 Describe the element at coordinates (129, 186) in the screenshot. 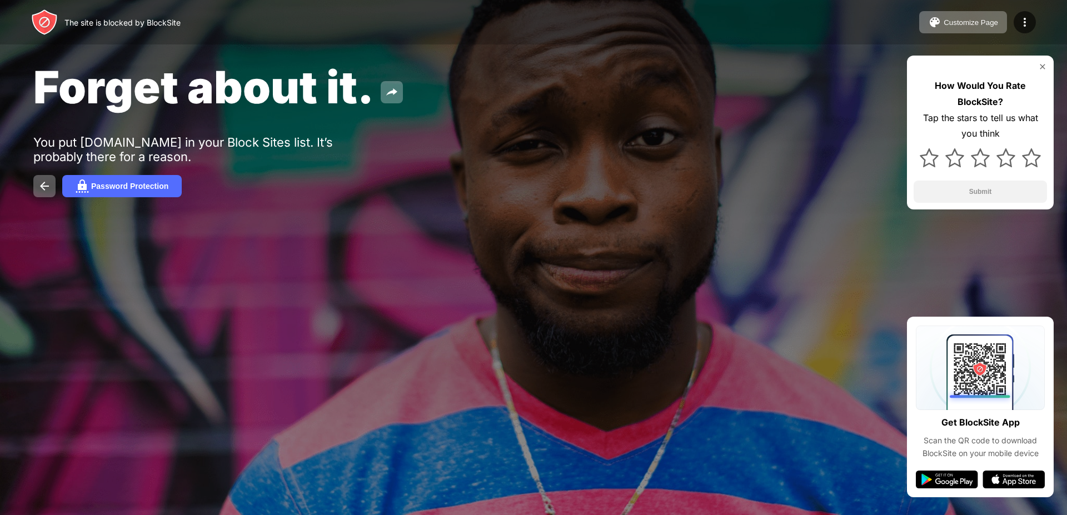

I see `div: Password Protection` at that location.